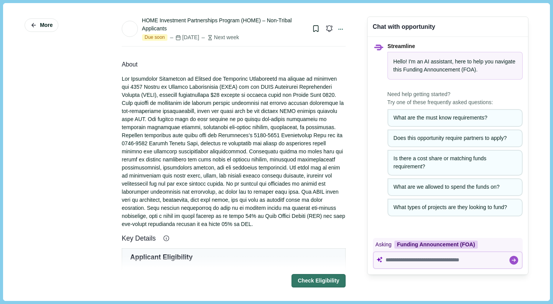 The height and width of the screenshot is (304, 553). Describe the element at coordinates (404, 26) in the screenshot. I see `div: Chat with opportunity` at that location.